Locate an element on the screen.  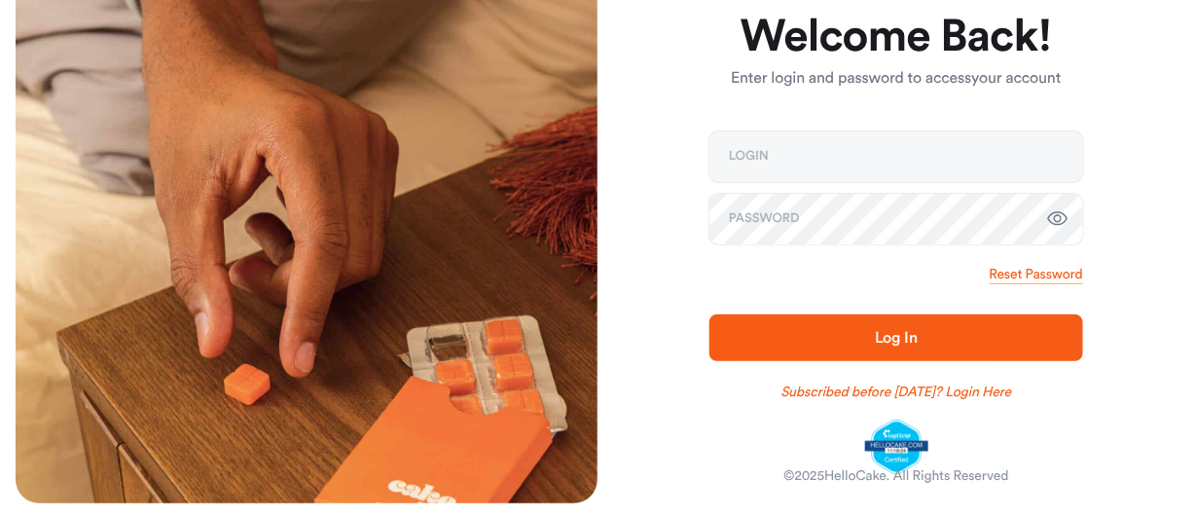
a: Reset Password is located at coordinates (1037, 274).